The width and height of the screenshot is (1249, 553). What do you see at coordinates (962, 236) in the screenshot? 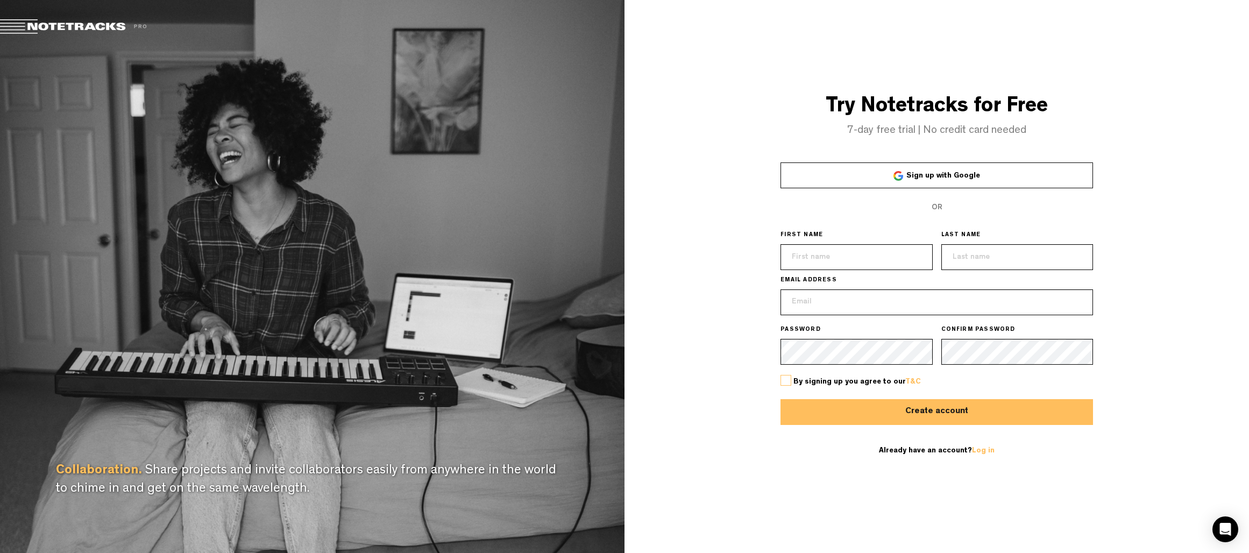
I see `span: LAST NAME` at bounding box center [962, 236].